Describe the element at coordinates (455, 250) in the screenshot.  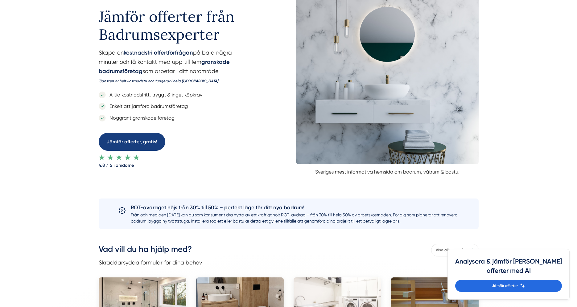
I see `a: Visa alla formulär` at that location.